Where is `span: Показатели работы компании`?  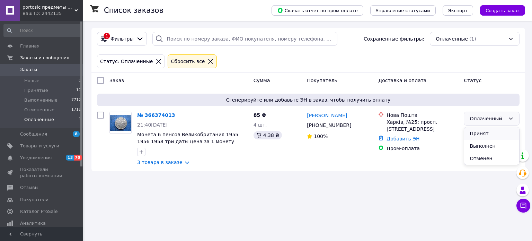 span: Показатели работы компании is located at coordinates (42, 173).